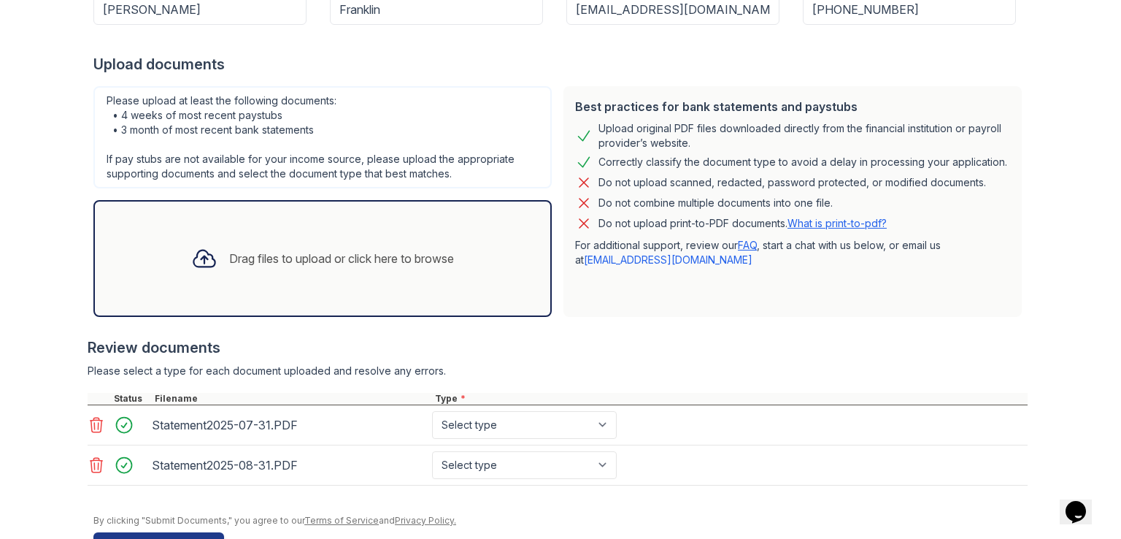 The width and height of the screenshot is (1121, 539). I want to click on p: Do not upload print-to-PDF documents., so click(742, 223).